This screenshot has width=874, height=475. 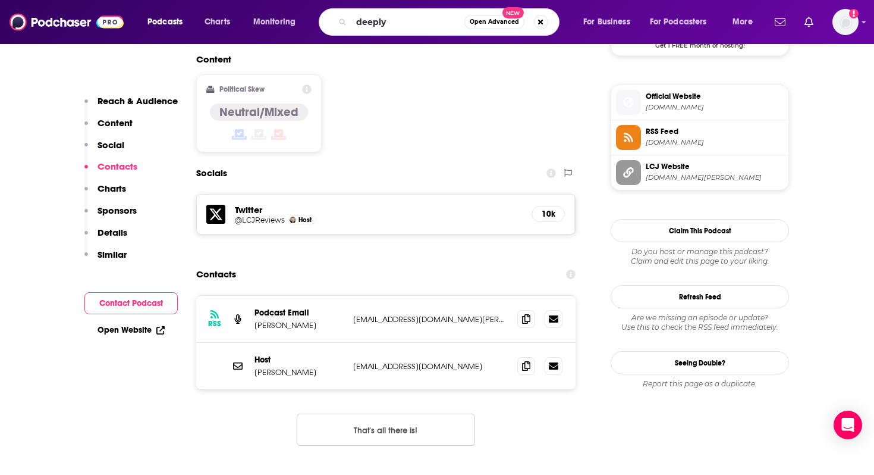 I want to click on button: Open AdvancedNew, so click(x=494, y=22).